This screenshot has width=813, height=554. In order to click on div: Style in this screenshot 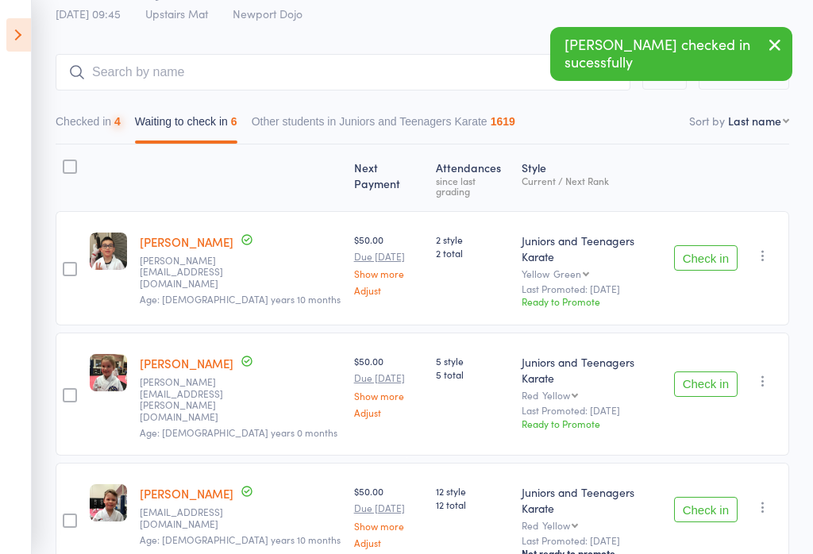, I will do `click(591, 178)`.